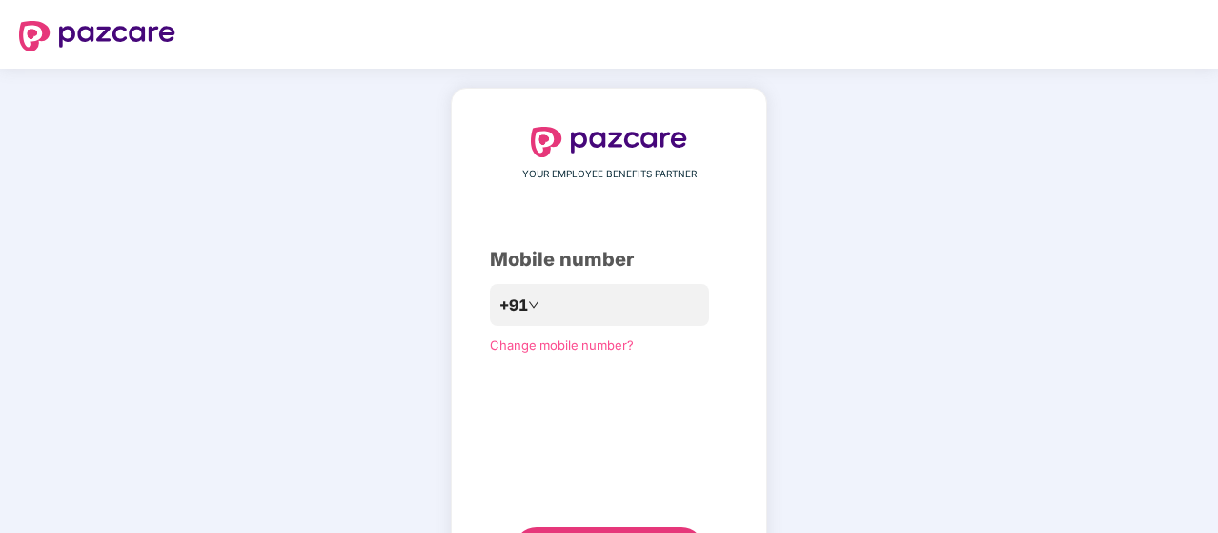  Describe the element at coordinates (514, 305) in the screenshot. I see `span: +91` at that location.